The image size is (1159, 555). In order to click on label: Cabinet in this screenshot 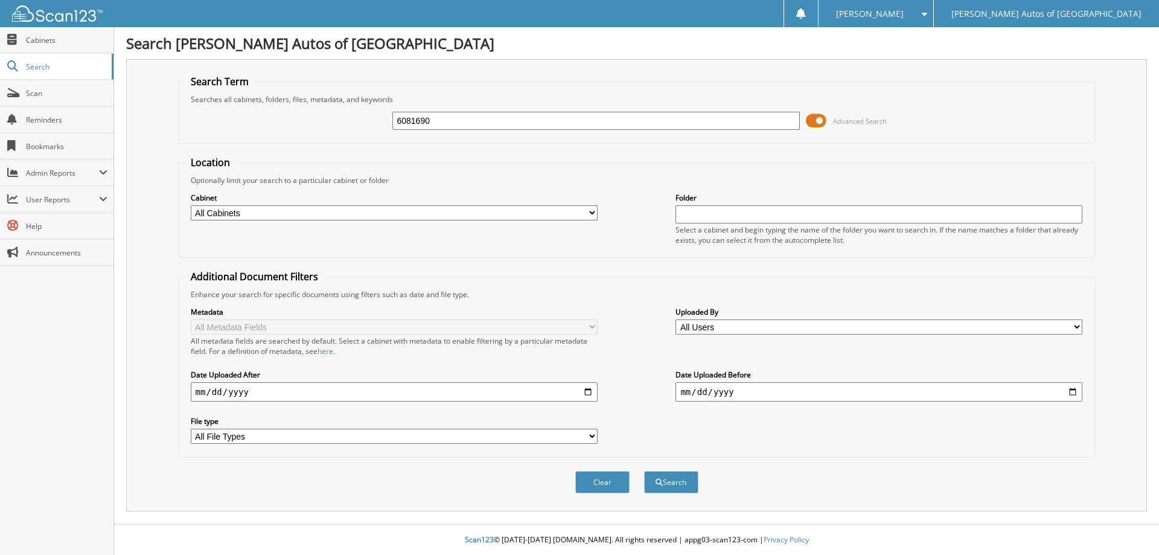, I will do `click(394, 197)`.